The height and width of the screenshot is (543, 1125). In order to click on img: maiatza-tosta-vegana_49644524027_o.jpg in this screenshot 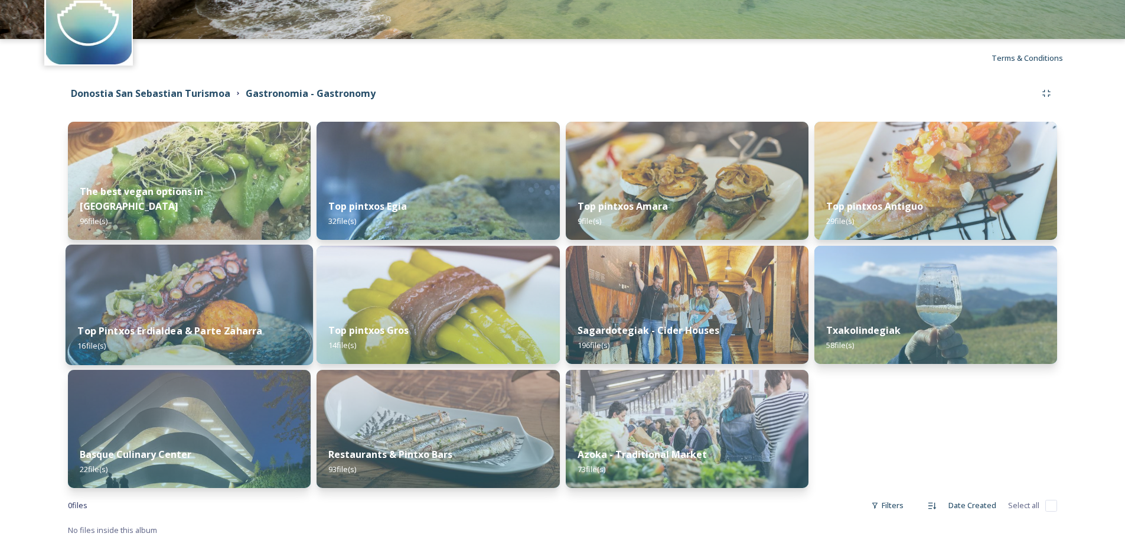, I will do `click(189, 181)`.